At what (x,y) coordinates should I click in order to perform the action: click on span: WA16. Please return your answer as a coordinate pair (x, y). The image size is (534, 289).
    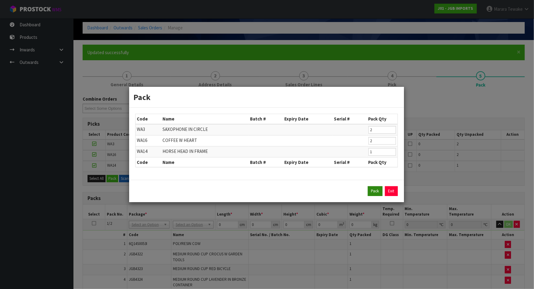
    Looking at the image, I should click on (142, 140).